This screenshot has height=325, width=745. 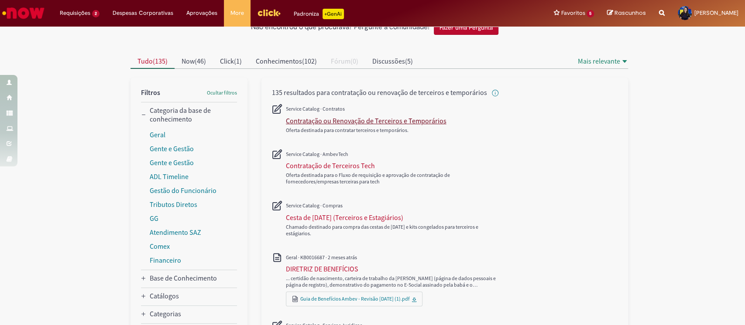 What do you see at coordinates (96, 14) in the screenshot?
I see `span: 2` at bounding box center [96, 14].